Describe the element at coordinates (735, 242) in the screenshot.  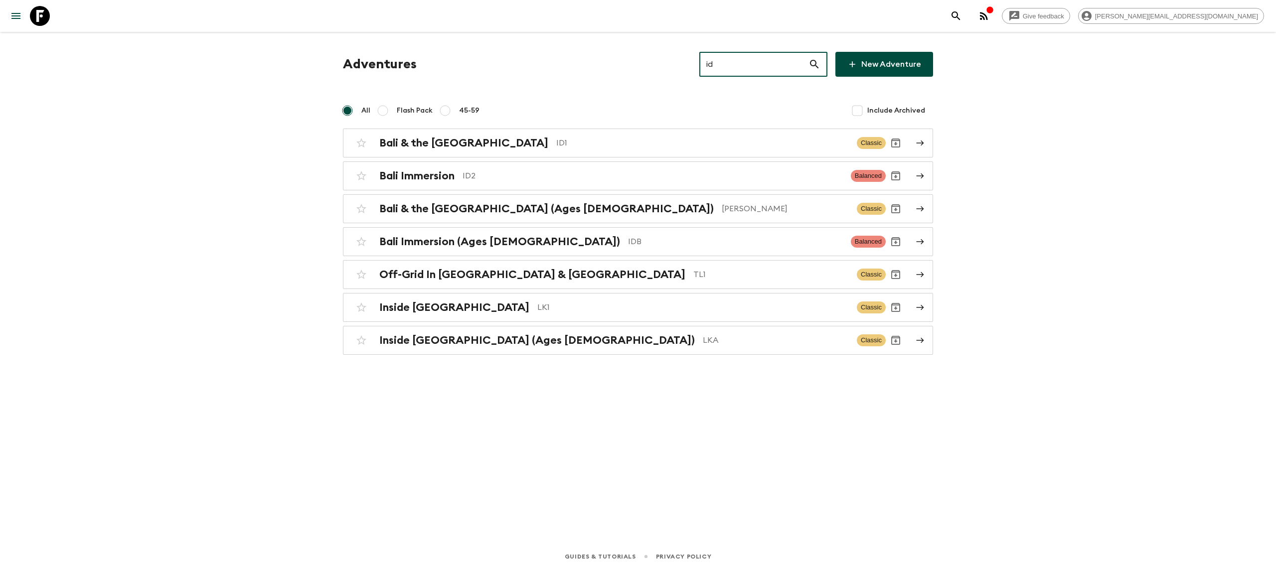
I see `p: IDB` at that location.